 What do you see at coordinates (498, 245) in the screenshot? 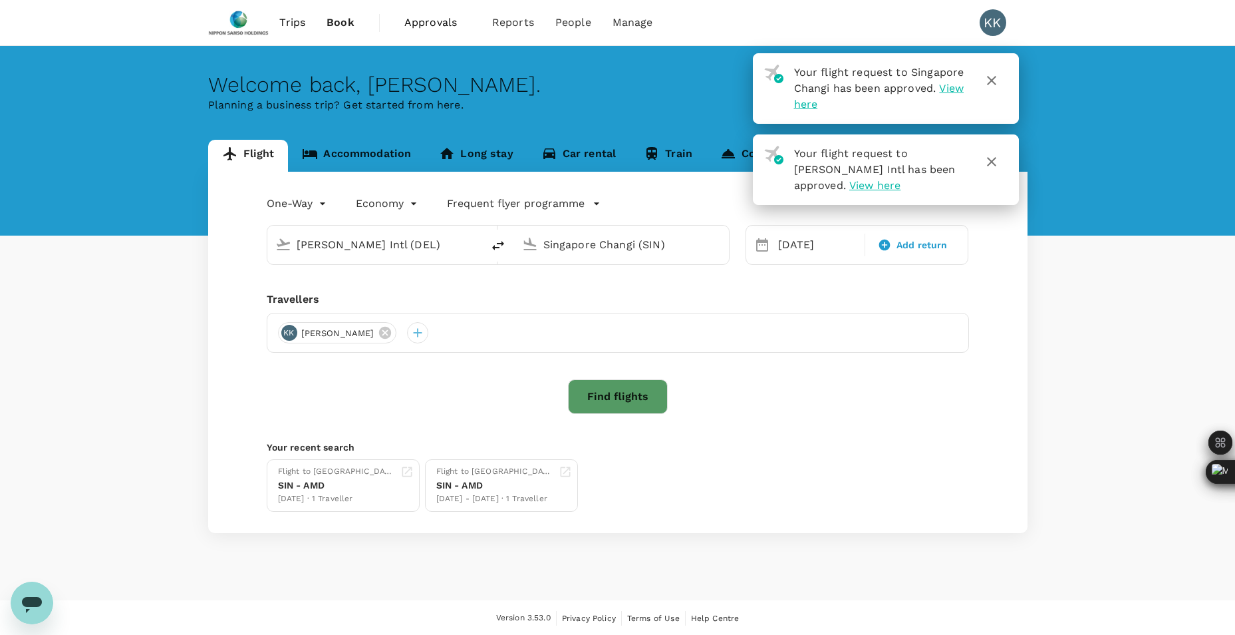
I see `button: delete` at bounding box center [498, 245].